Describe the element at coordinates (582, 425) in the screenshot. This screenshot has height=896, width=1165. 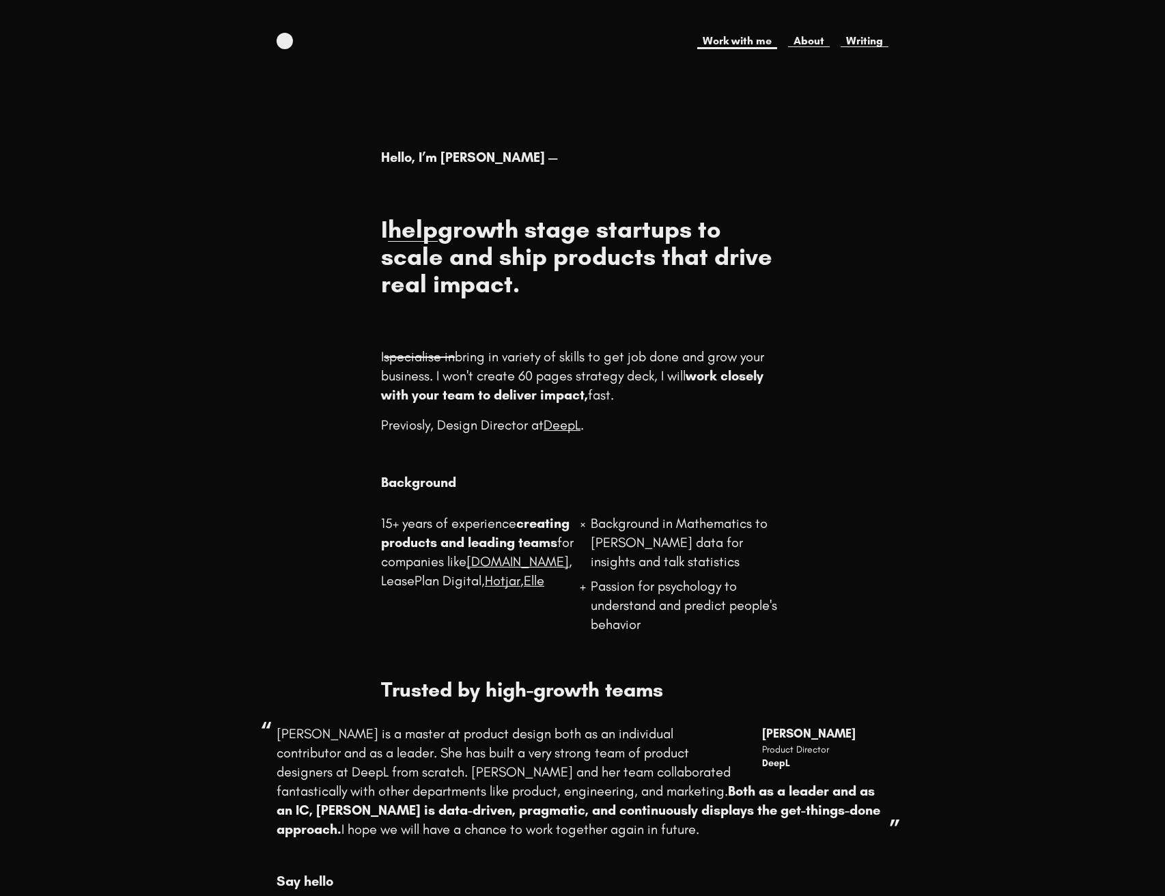
I see `p: Previosly, Design Director at .` at that location.